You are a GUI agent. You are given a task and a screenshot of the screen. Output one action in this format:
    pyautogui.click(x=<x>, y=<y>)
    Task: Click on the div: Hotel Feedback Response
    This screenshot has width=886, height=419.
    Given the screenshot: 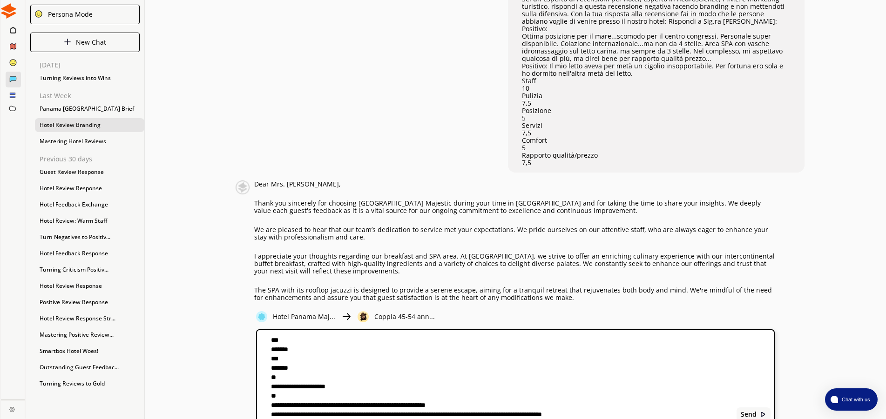 What is the action you would take?
    pyautogui.click(x=89, y=254)
    